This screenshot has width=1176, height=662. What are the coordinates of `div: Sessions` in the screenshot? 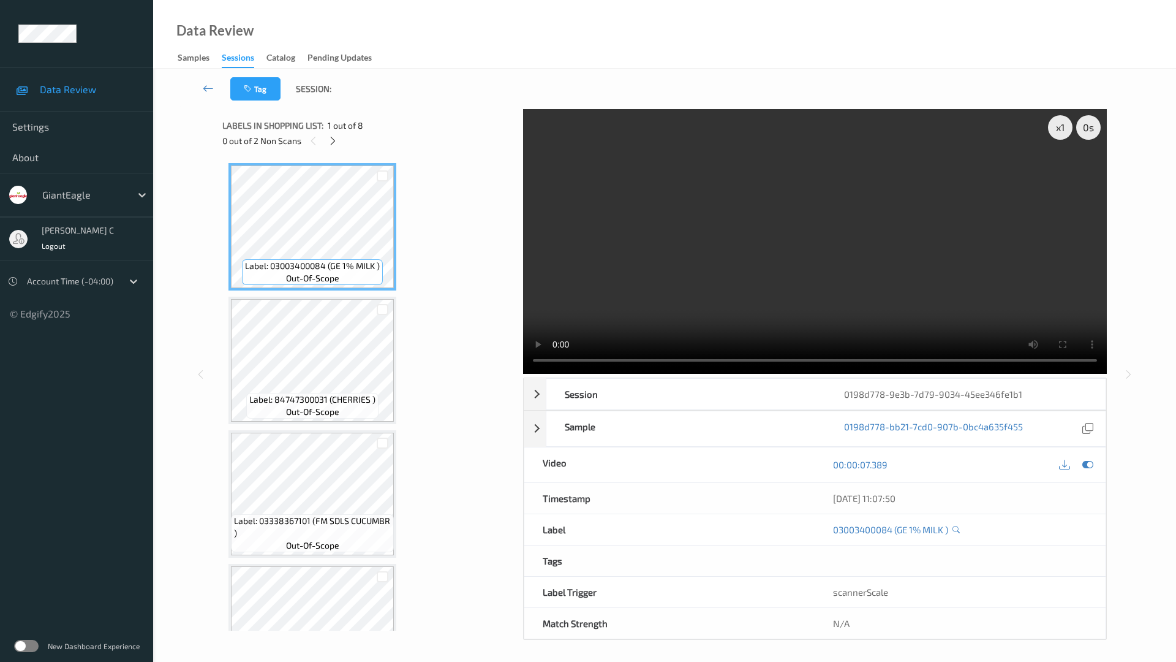 It's located at (238, 59).